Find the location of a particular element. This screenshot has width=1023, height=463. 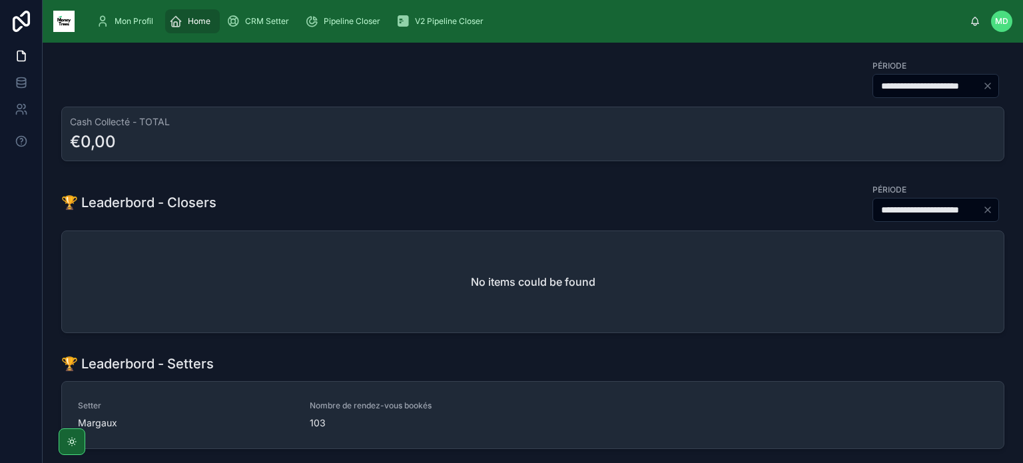

span: 103 is located at coordinates (649, 423).